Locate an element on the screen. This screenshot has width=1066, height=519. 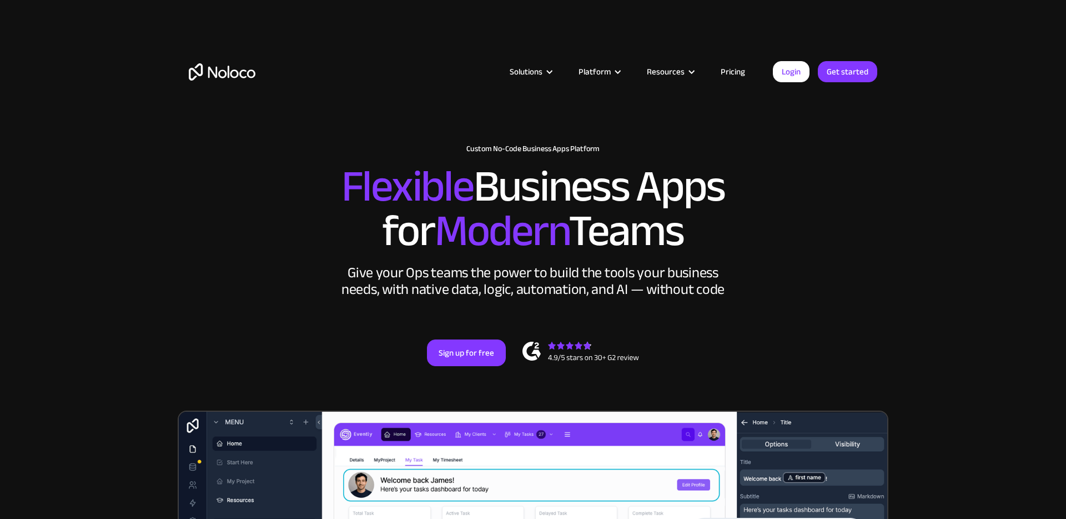
div: Platform is located at coordinates (595, 72).